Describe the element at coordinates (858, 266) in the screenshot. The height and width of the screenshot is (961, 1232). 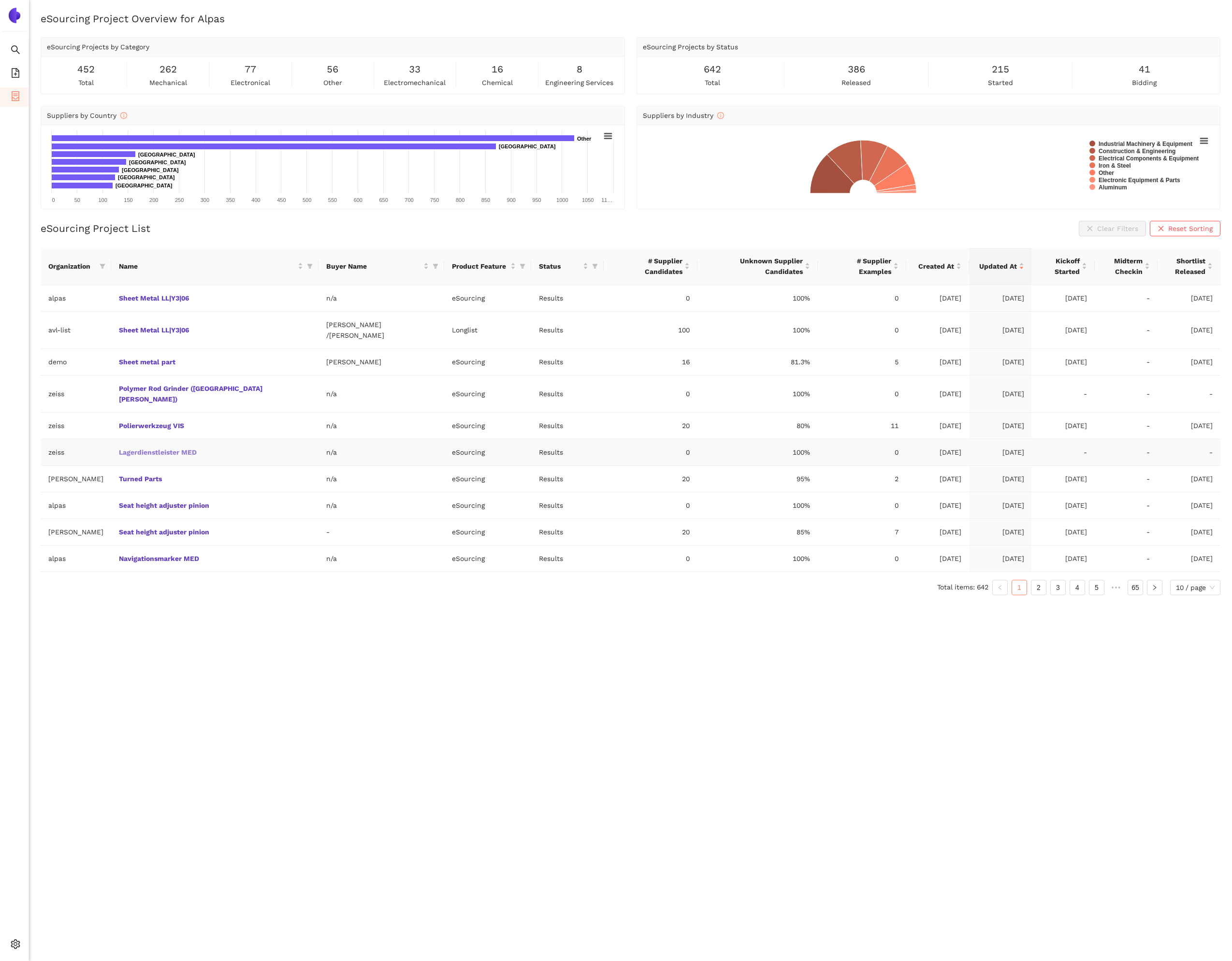
I see `span: # Supplier Examples` at that location.